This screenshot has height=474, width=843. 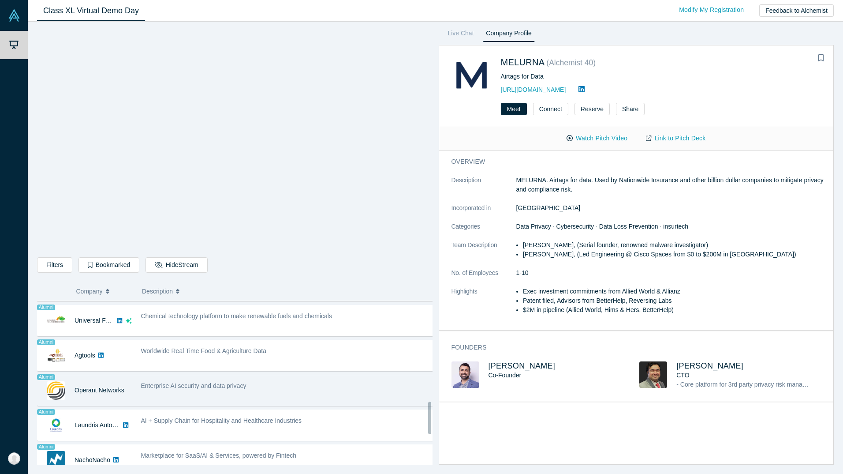 I want to click on button: Company, so click(x=105, y=291).